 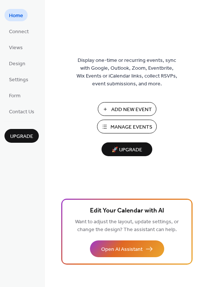 I want to click on span: Want to adjust the layout, update settings, or change the design? The assistant can help., so click(x=127, y=226).